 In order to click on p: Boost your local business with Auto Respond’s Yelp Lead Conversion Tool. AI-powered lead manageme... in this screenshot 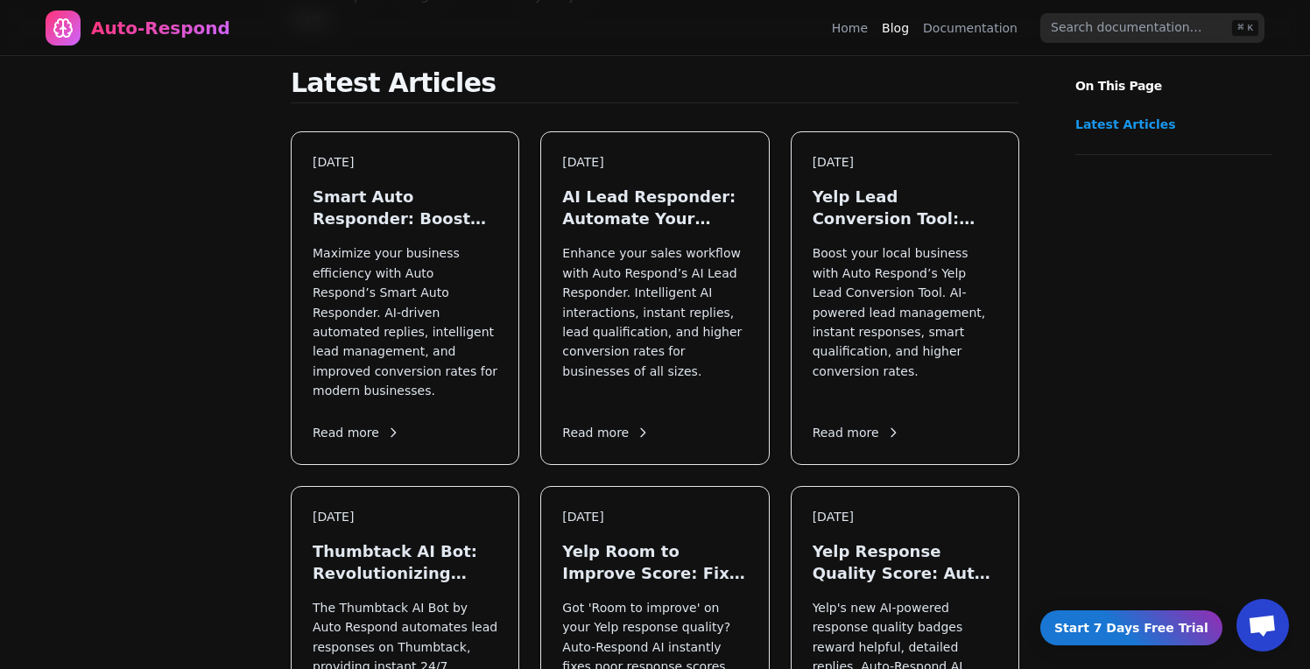, I will do `click(905, 321)`.